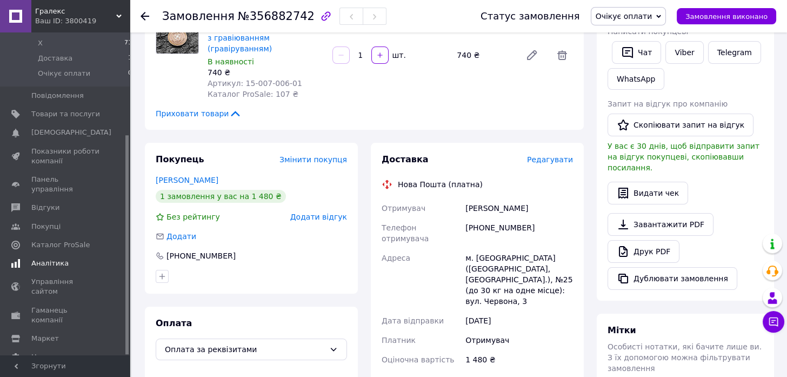  I want to click on span: Додати відгук, so click(319, 217).